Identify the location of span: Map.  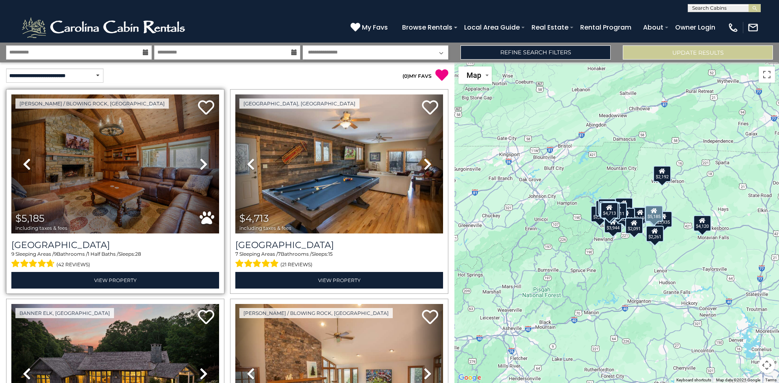
(474, 75).